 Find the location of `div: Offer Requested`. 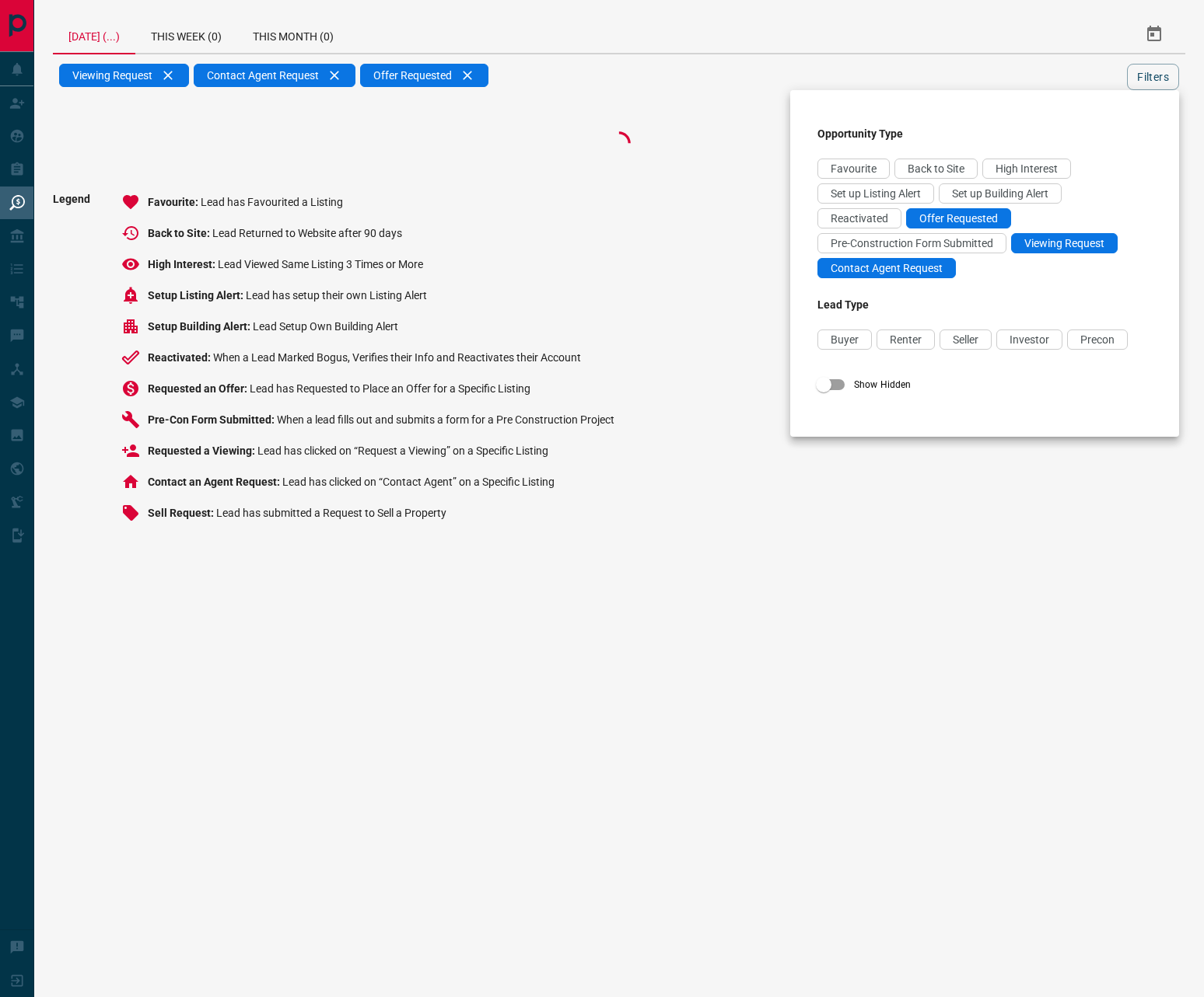

div: Offer Requested is located at coordinates (958, 219).